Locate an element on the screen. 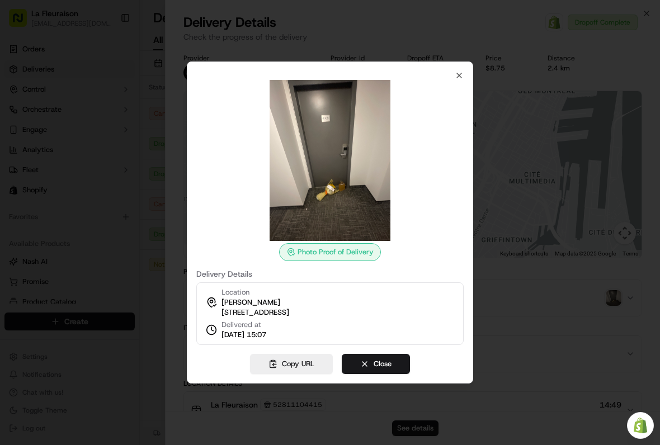  label: Delivery Details is located at coordinates (330, 274).